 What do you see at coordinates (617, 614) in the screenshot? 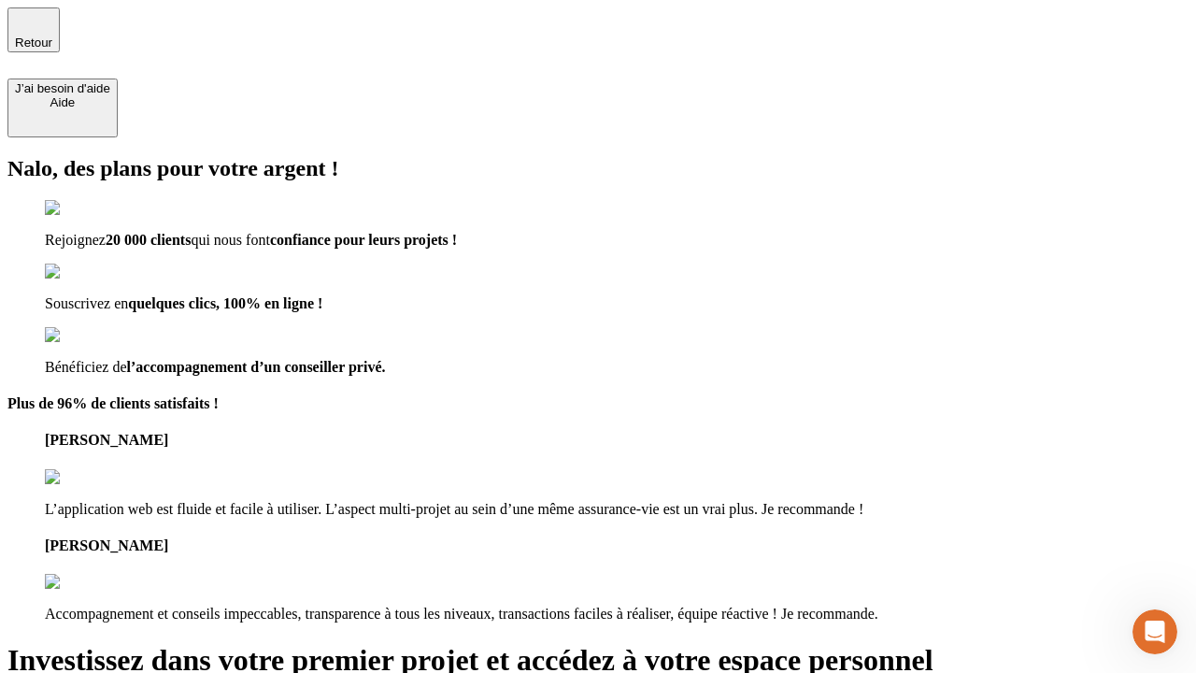
I see `p: Accompagnement et conseils impeccables, transparence à tous les niveaux, transactions faciles à r...` at bounding box center [617, 614].